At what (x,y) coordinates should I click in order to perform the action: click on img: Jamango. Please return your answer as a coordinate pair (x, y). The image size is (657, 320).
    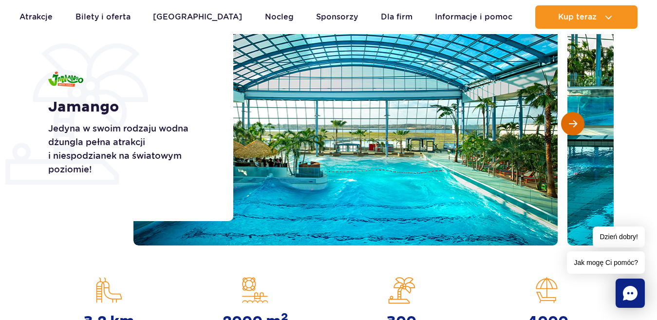
    Looking at the image, I should click on (66, 79).